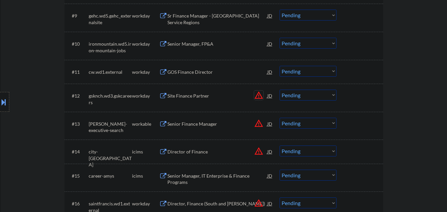 The width and height of the screenshot is (447, 212). I want to click on div: workable, so click(146, 124).